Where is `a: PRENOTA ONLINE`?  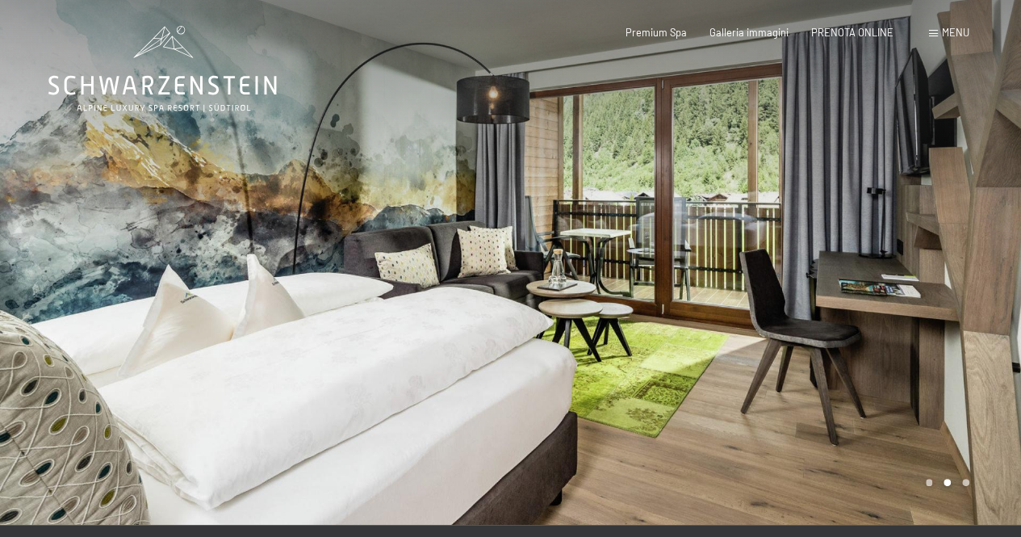 a: PRENOTA ONLINE is located at coordinates (852, 32).